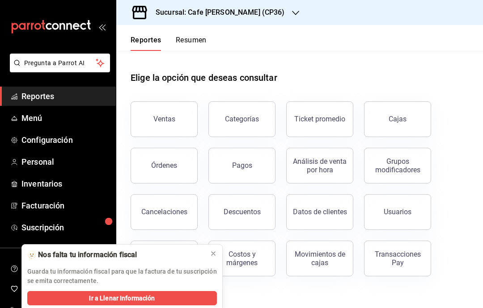 The image size is (483, 308). I want to click on button: Análisis de venta por hora, so click(319, 166).